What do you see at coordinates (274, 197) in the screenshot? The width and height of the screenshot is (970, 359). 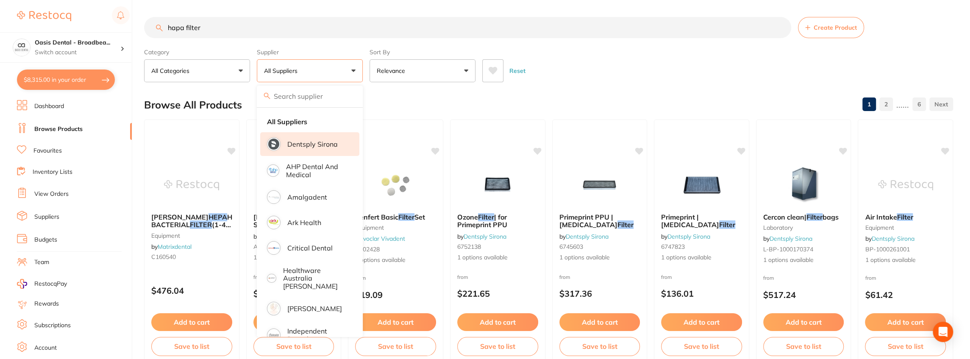 I see `img: Amalgadent` at bounding box center [274, 197].